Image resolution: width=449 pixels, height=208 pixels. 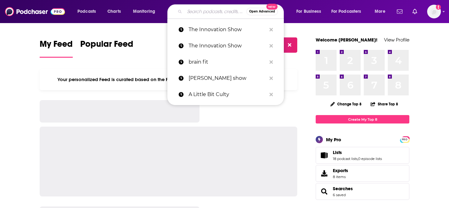 I want to click on span: Monitoring, so click(x=144, y=12).